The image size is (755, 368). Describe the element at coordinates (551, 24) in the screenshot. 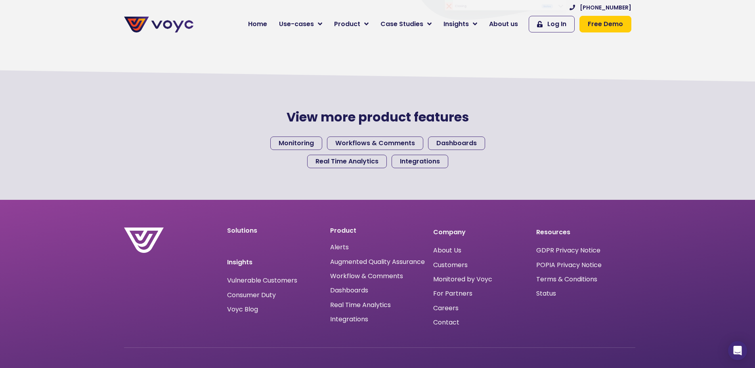

I see `a: Log In` at that location.